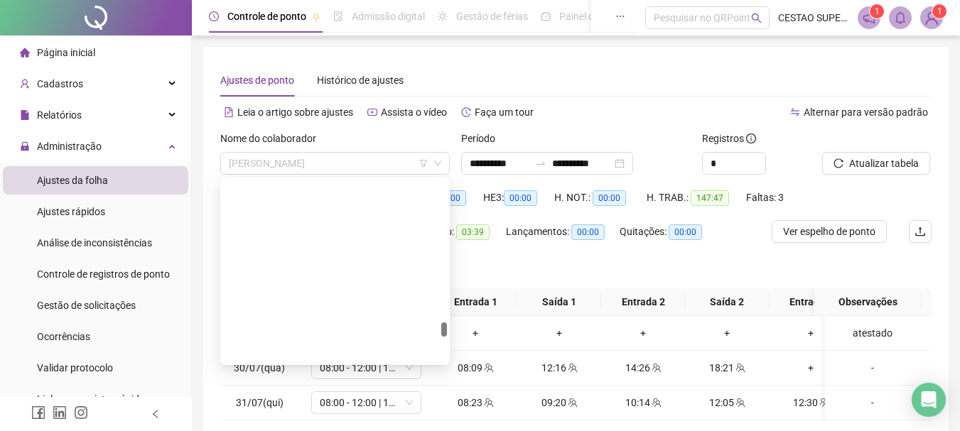 This screenshot has width=960, height=431. Describe the element at coordinates (727, 368) in the screenshot. I see `div: 18:21` at that location.